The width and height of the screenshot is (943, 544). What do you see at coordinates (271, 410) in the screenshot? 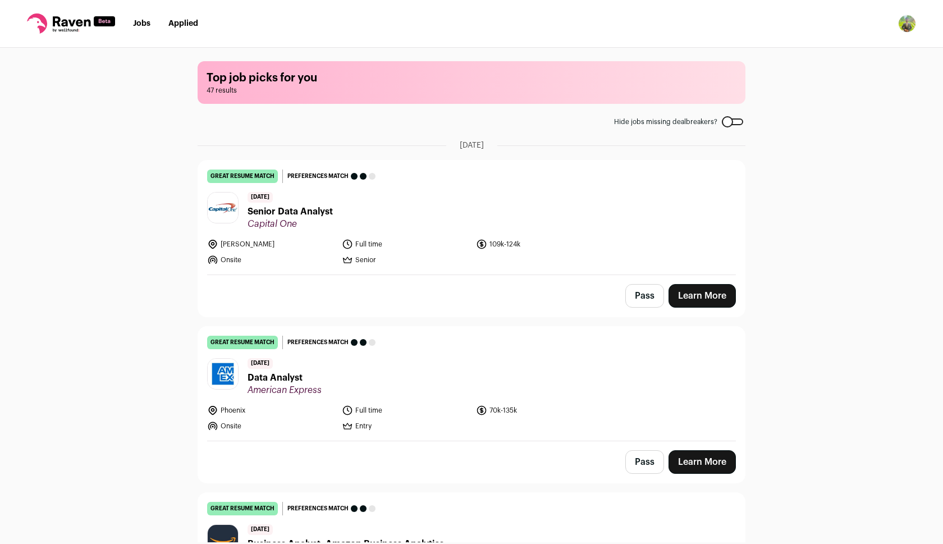
I see `li: Phoenix` at bounding box center [271, 410].